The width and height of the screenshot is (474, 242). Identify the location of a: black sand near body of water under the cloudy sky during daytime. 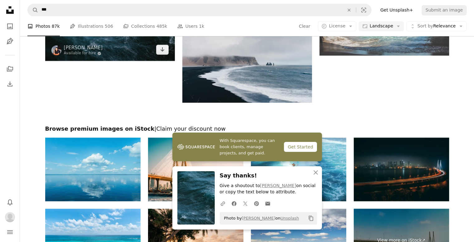
(247, 59).